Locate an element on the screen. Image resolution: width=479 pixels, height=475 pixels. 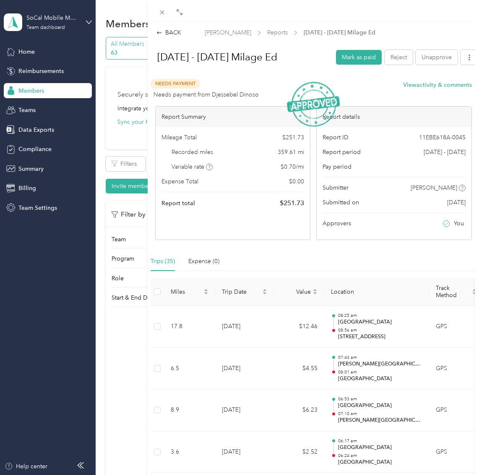
span: Recorded miles is located at coordinates (192, 152).